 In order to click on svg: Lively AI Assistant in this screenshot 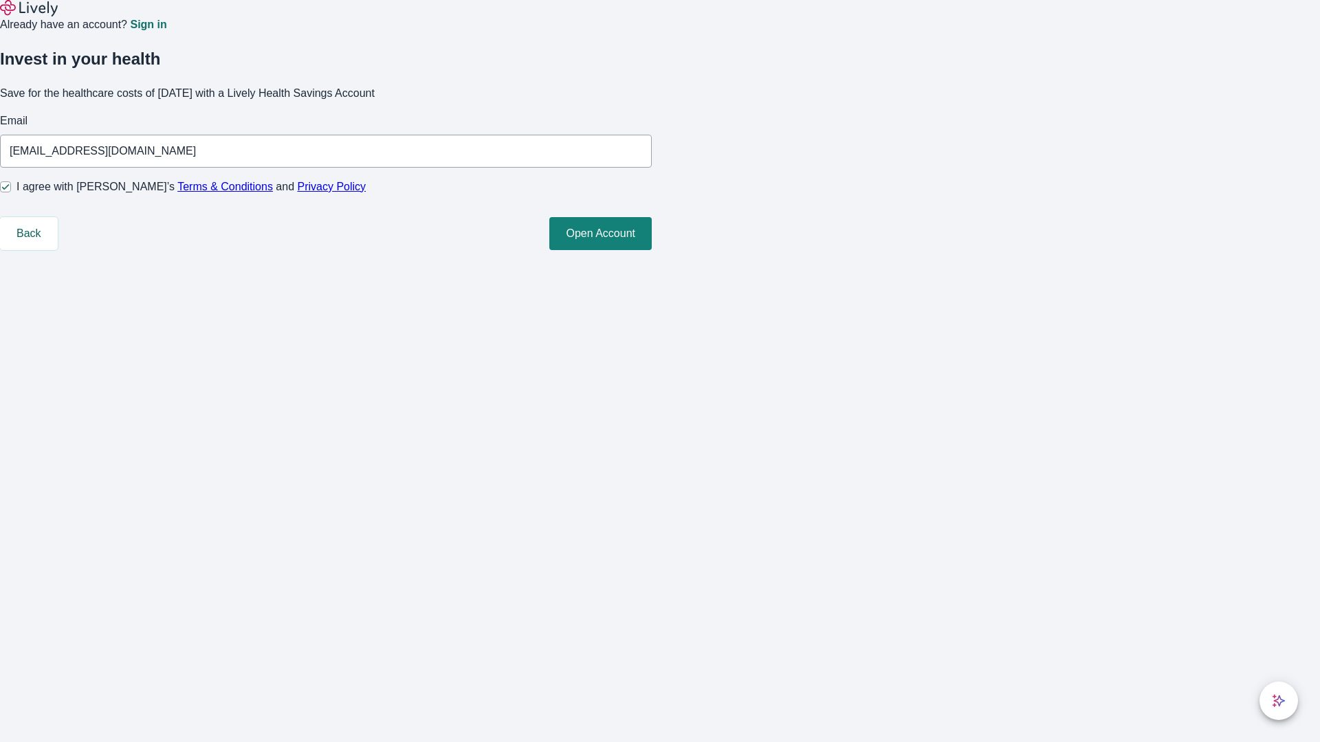, I will do `click(1278, 701)`.